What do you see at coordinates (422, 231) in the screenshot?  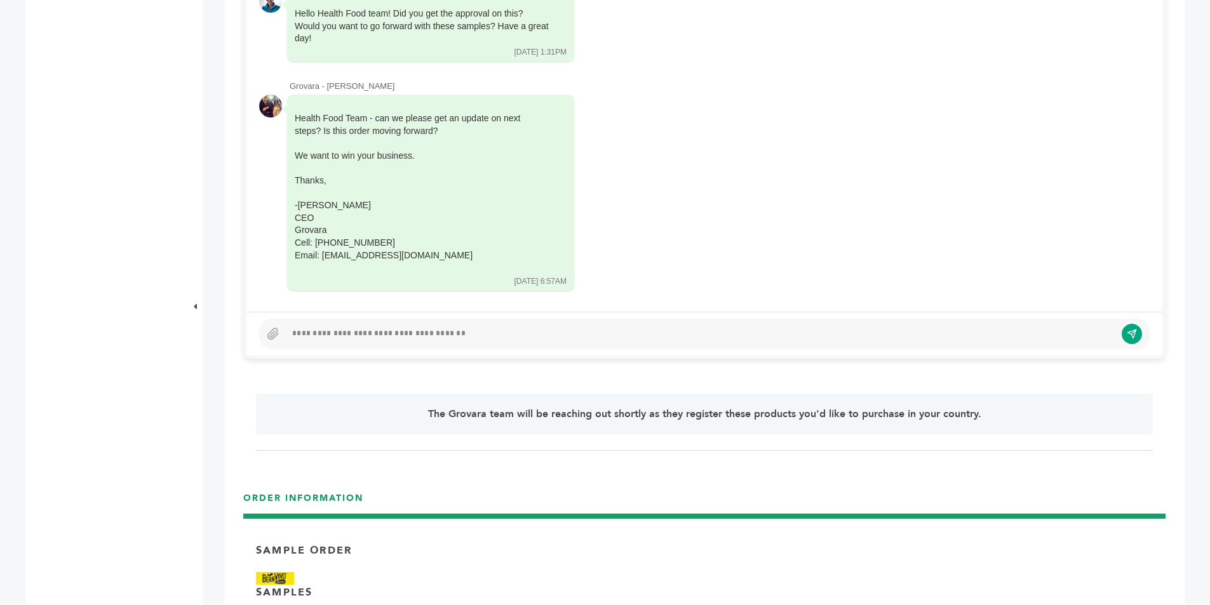 I see `div: Grovara` at bounding box center [422, 231].